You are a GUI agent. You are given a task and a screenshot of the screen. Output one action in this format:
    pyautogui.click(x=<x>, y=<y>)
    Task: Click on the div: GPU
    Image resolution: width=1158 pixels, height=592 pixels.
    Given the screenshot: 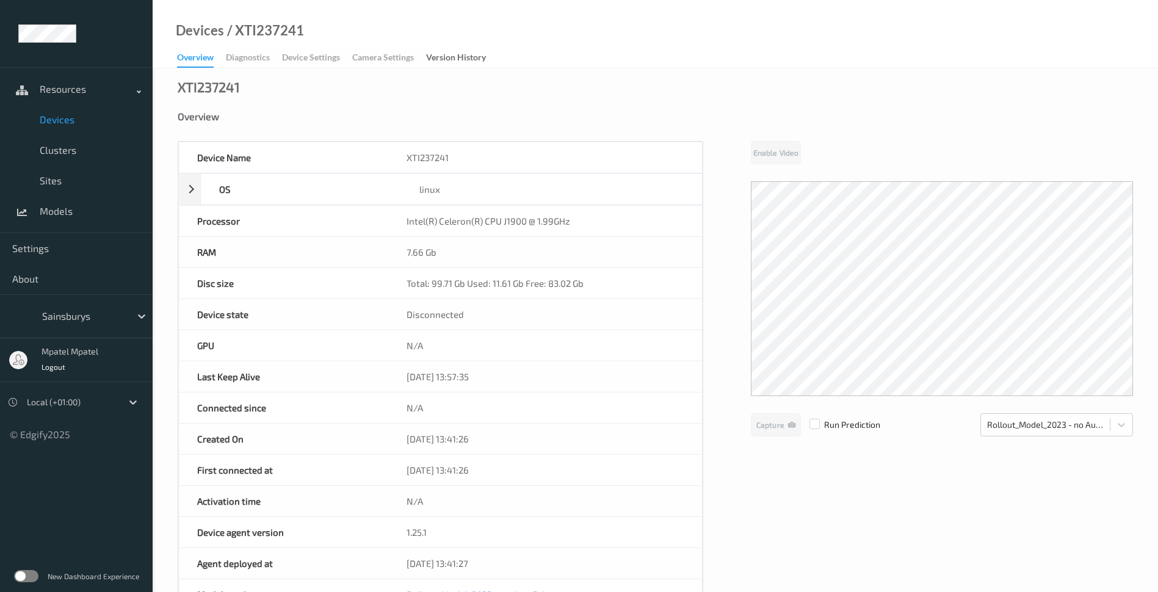 What is the action you would take?
    pyautogui.click(x=283, y=345)
    